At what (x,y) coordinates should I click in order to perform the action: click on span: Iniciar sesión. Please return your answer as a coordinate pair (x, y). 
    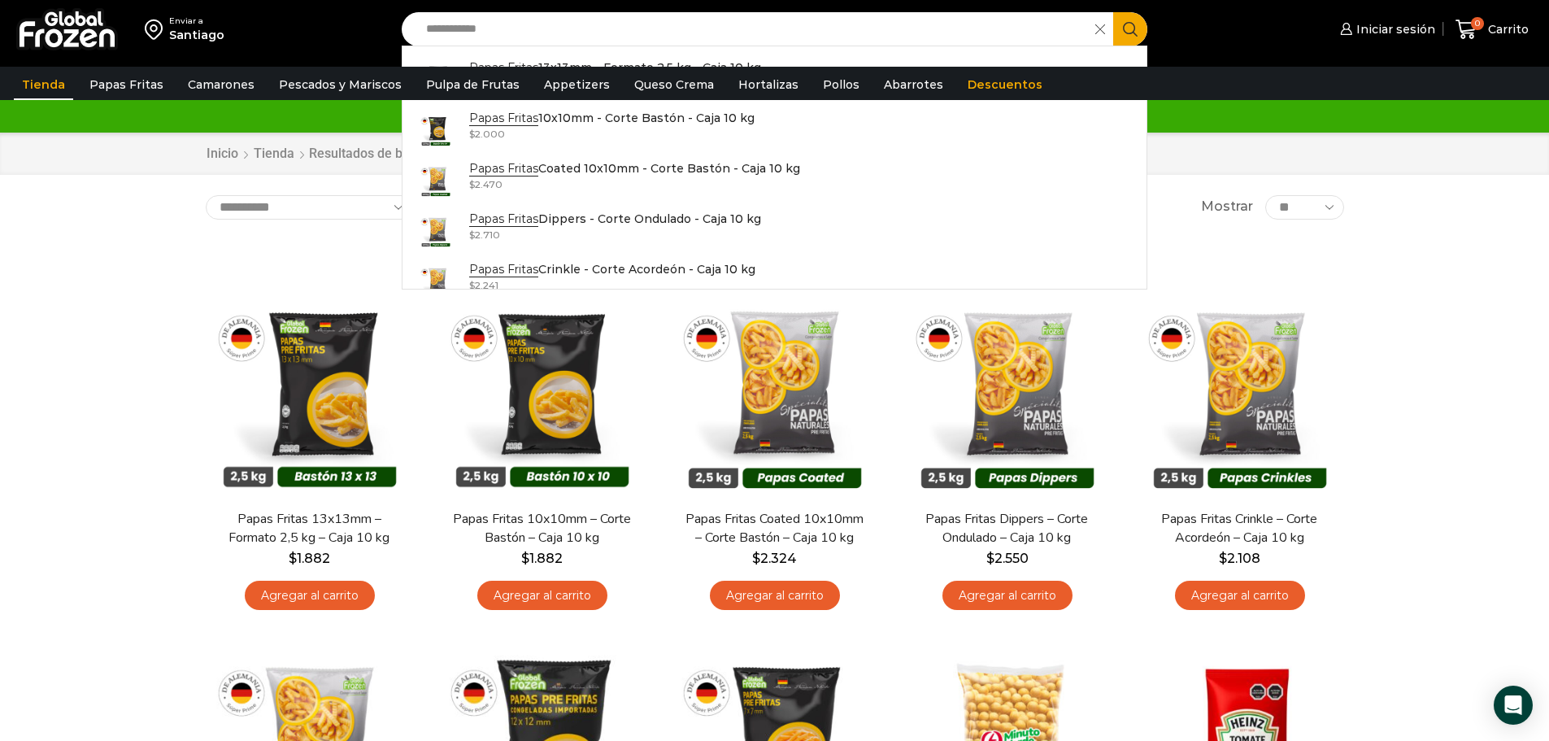
    Looking at the image, I should click on (1394, 29).